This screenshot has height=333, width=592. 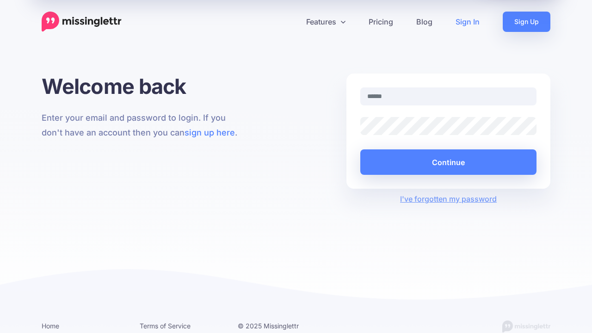 What do you see at coordinates (143, 86) in the screenshot?
I see `h1: Welcome back` at bounding box center [143, 86].